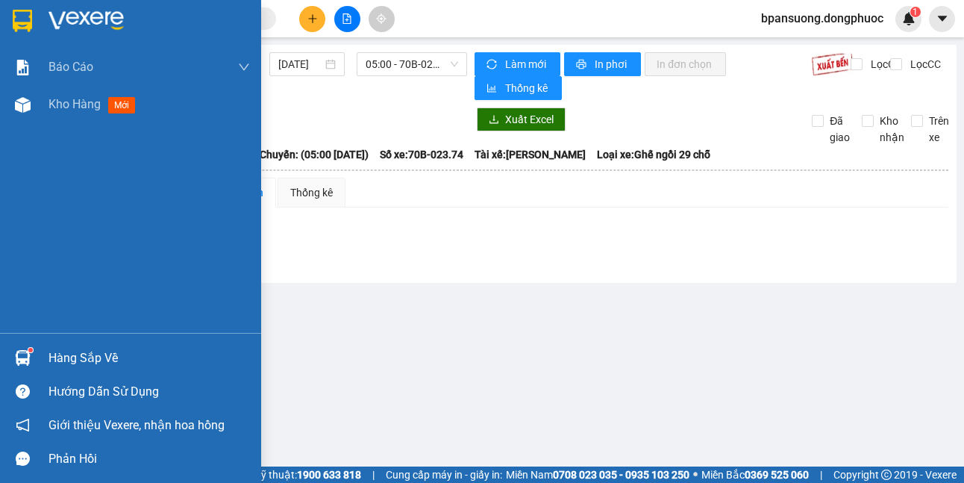 Image resolution: width=964 pixels, height=483 pixels. I want to click on button: plus, so click(312, 19).